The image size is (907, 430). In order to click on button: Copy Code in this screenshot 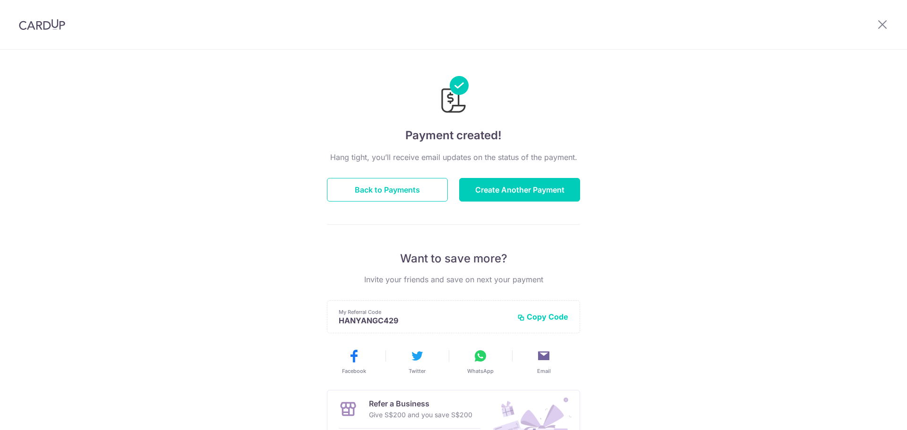, I will do `click(543, 317)`.